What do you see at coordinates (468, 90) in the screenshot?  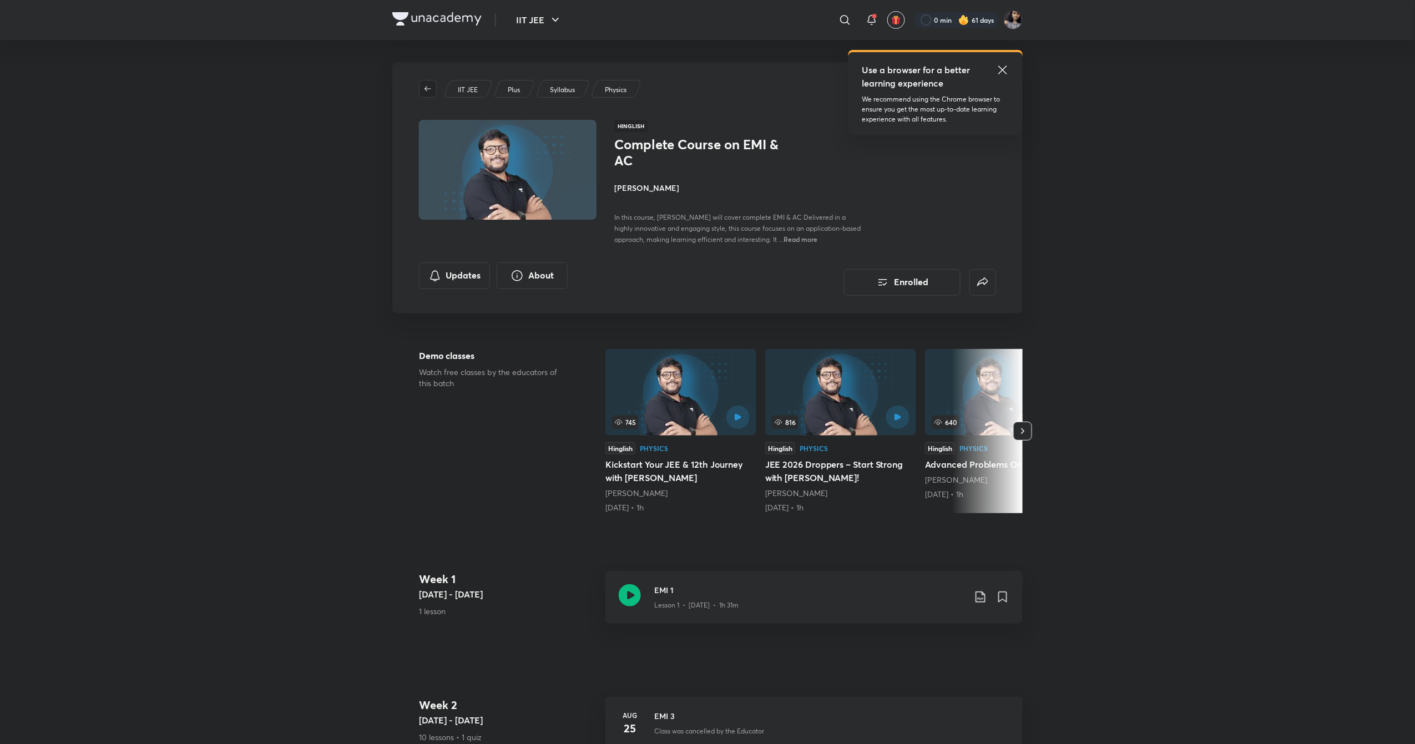 I see `p: IIT JEE` at bounding box center [468, 90].